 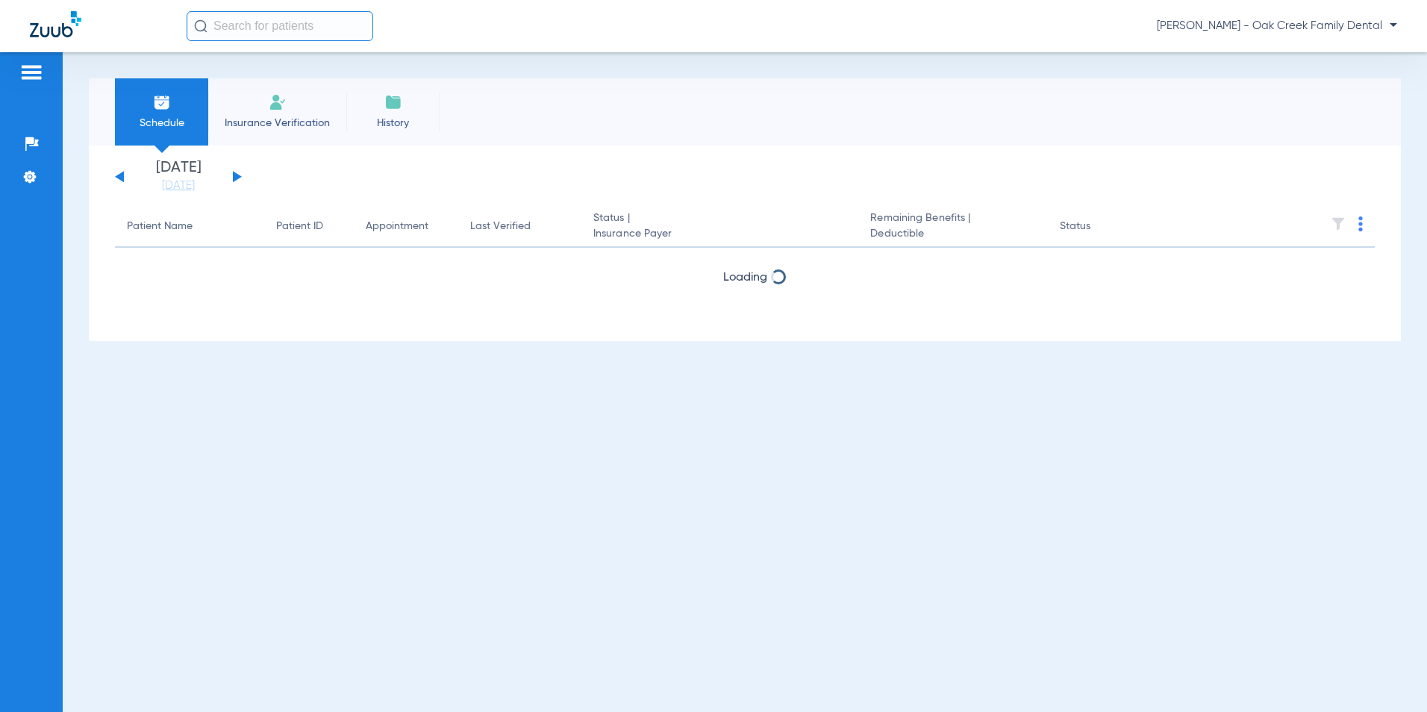 I want to click on span: Loading, so click(x=745, y=278).